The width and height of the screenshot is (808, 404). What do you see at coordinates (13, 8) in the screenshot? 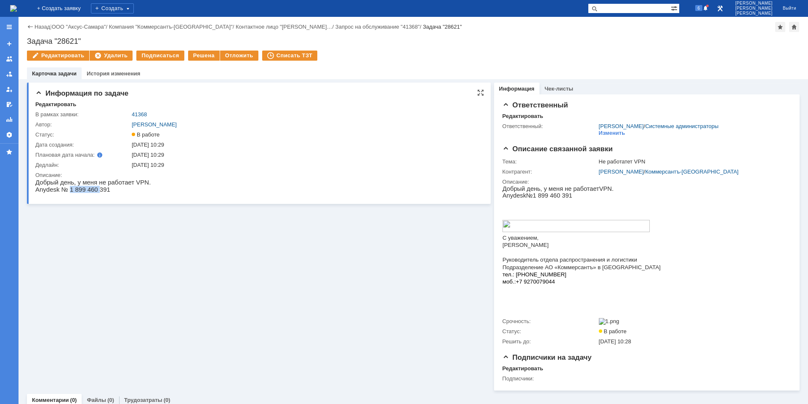
I see `img: logo` at bounding box center [13, 8].